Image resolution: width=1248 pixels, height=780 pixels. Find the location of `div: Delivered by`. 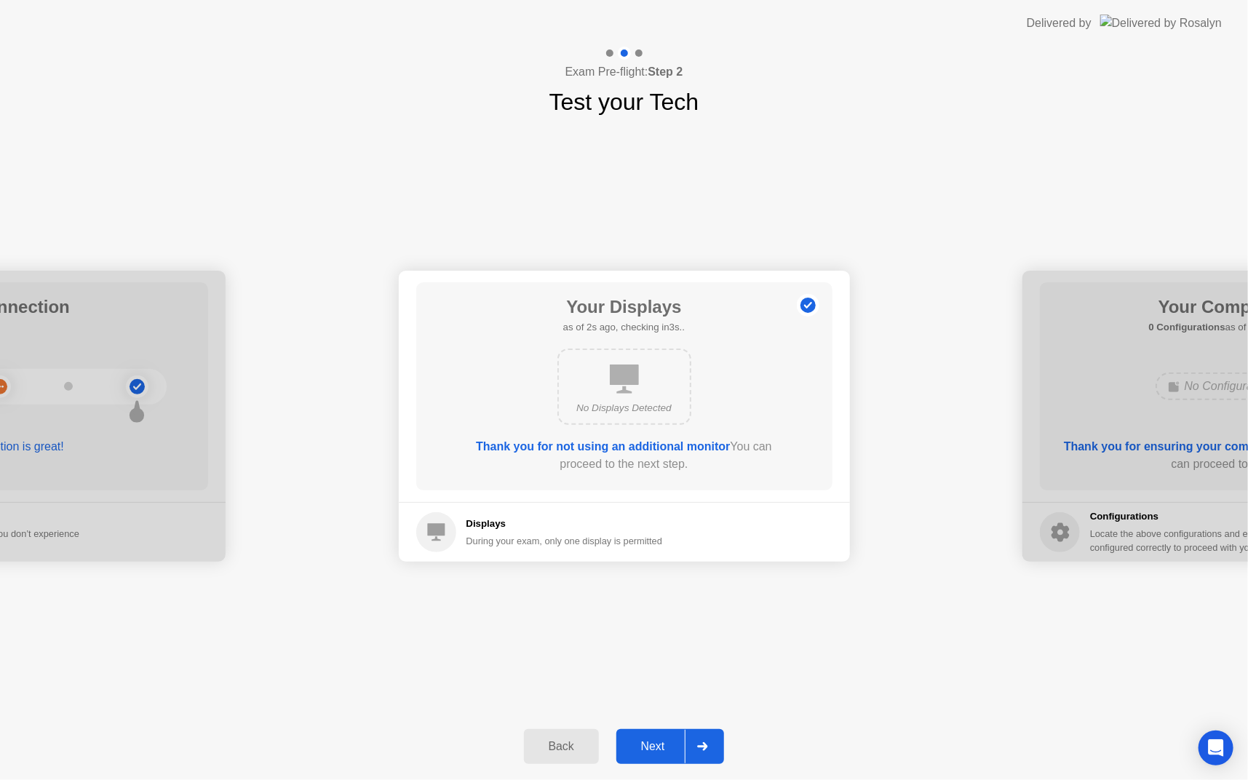

div: Delivered by is located at coordinates (1058, 23).